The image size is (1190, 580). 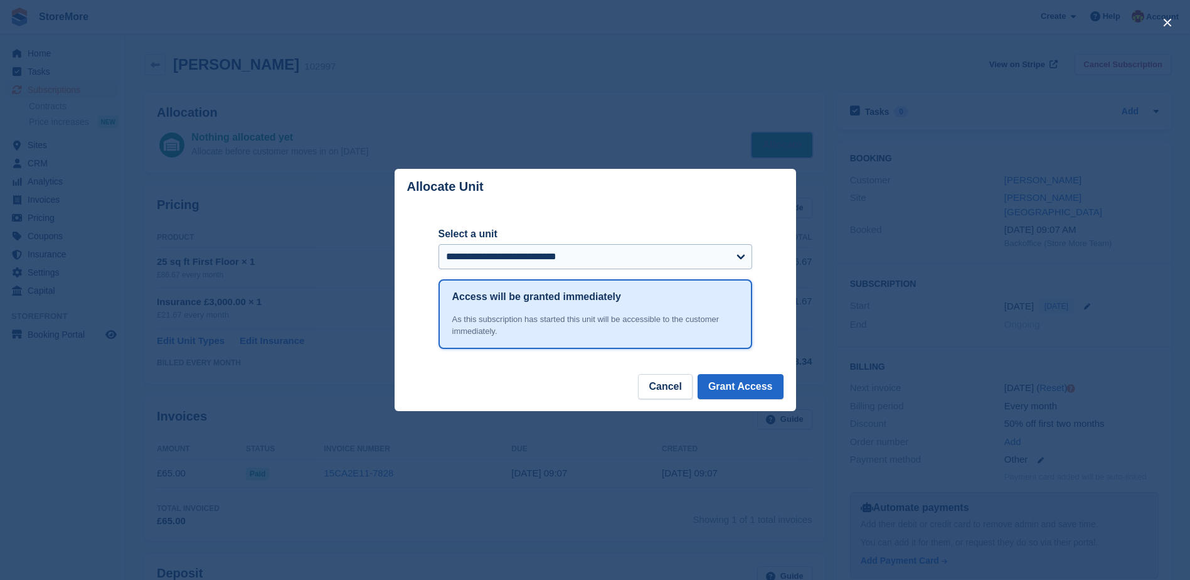 I want to click on label: Select a unit, so click(x=596, y=234).